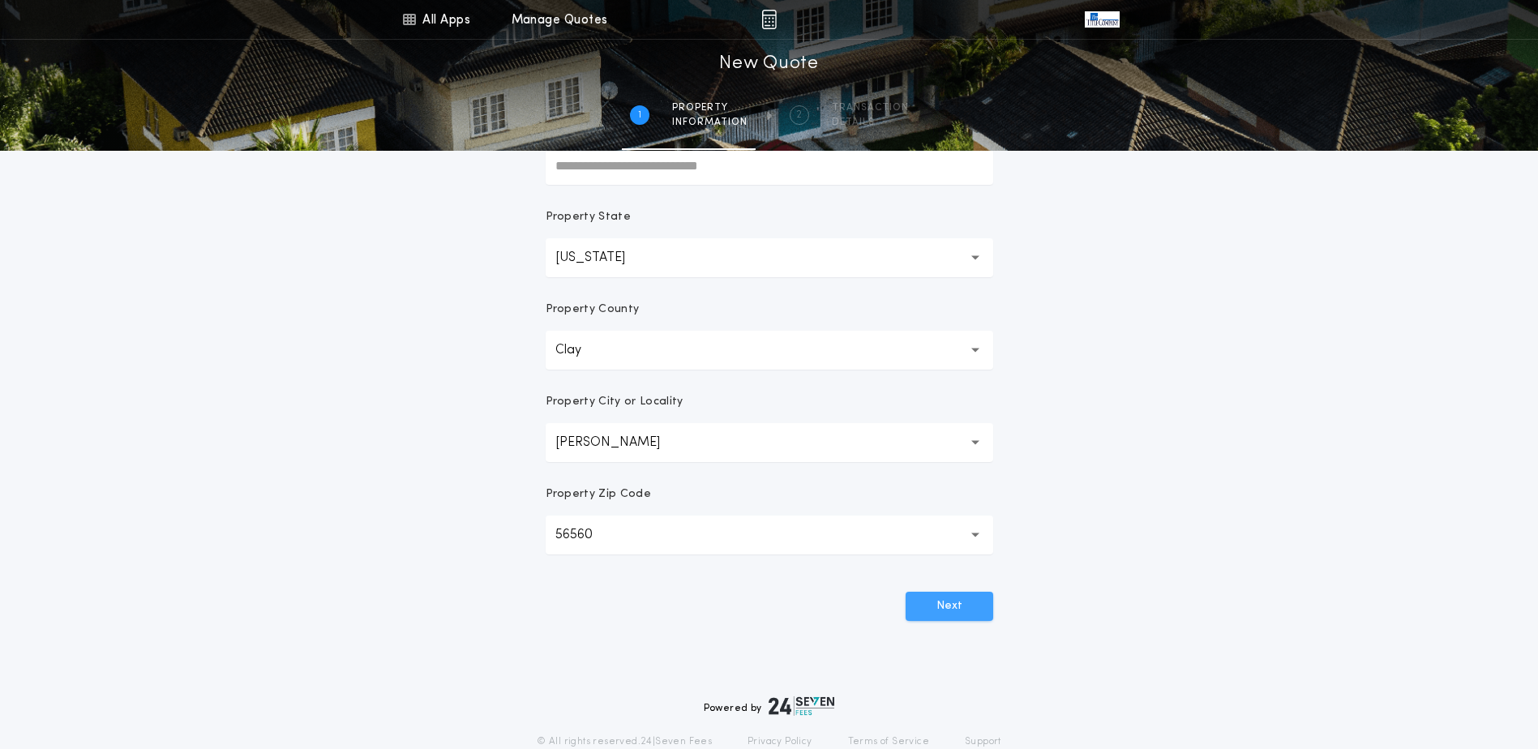  Describe the element at coordinates (1101, 19) in the screenshot. I see `img: vs-icon` at that location.